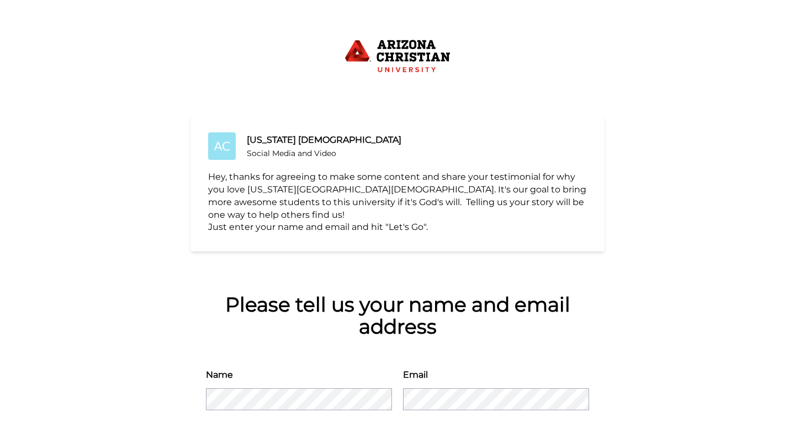  Describe the element at coordinates (397, 316) in the screenshot. I see `div: Please tell us your name and email address` at that location.